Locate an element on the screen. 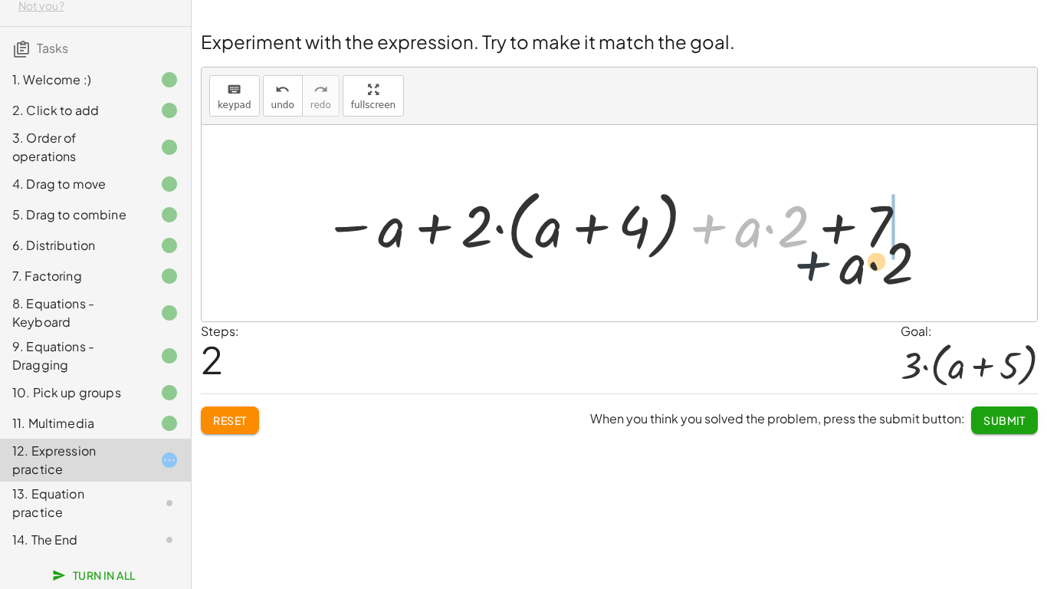 Image resolution: width=1047 pixels, height=589 pixels. div: 14. The End is located at coordinates (74, 540).